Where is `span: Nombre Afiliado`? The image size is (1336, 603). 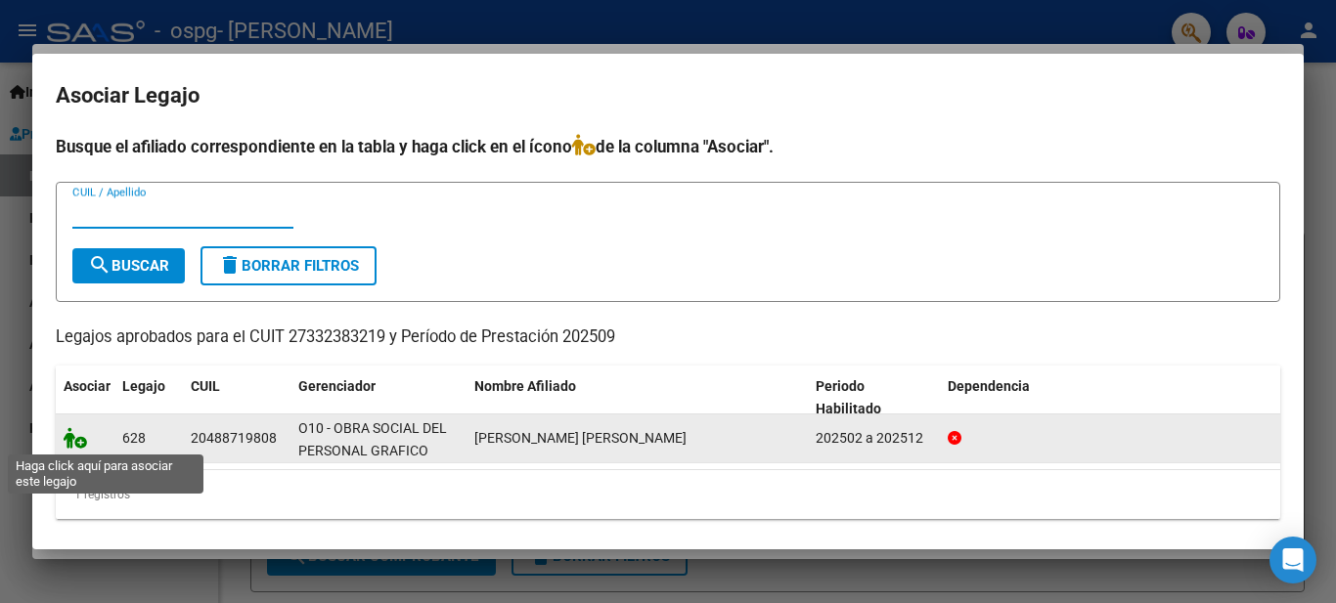 span: Nombre Afiliado is located at coordinates (525, 386).